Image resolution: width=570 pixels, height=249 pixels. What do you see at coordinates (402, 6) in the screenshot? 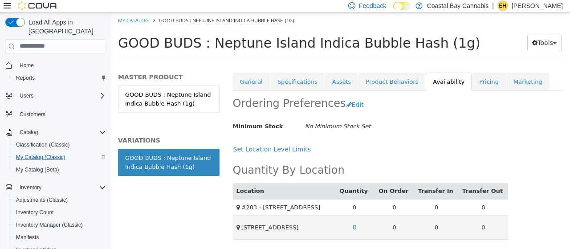
I see `input: Dark Mode` at bounding box center [402, 6].